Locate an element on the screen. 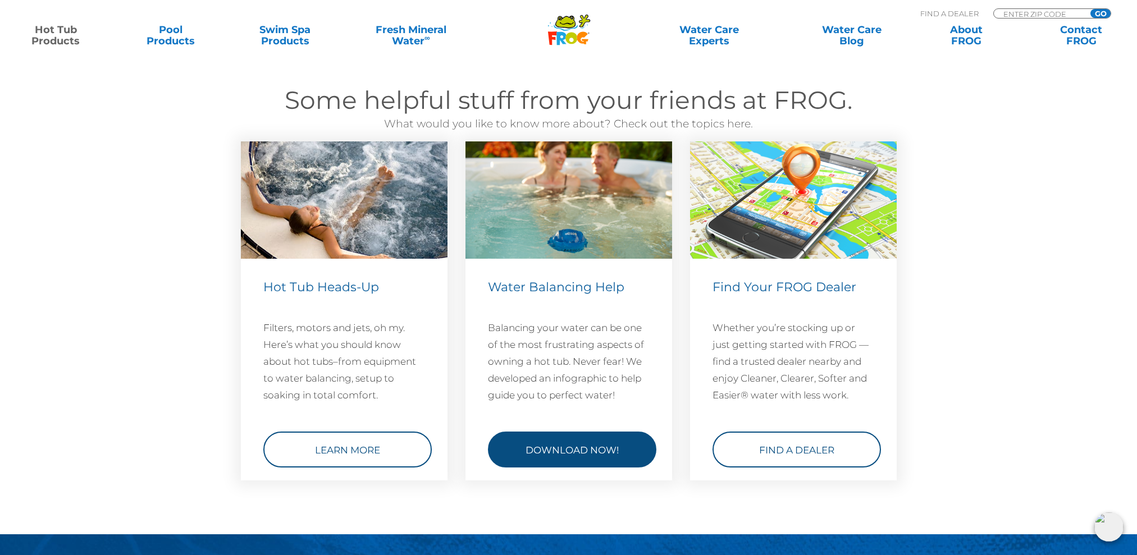  img: Find a Dealer Image (546 x 310 px) is located at coordinates (794, 200).